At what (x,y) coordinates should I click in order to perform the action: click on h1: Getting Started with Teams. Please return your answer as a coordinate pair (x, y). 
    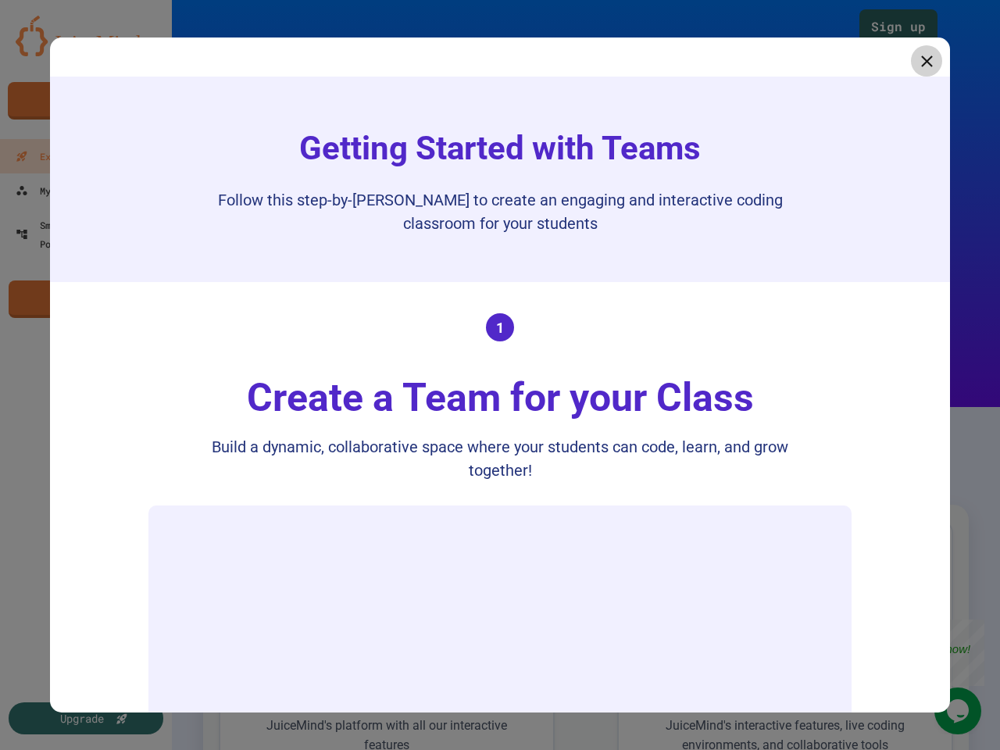
    Looking at the image, I should click on (500, 148).